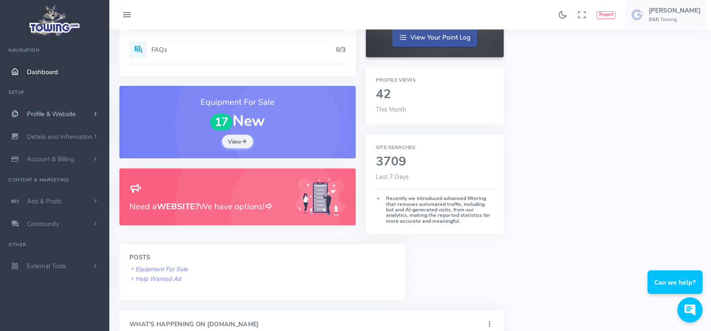  I want to click on button: Can we help?, so click(34, 35).